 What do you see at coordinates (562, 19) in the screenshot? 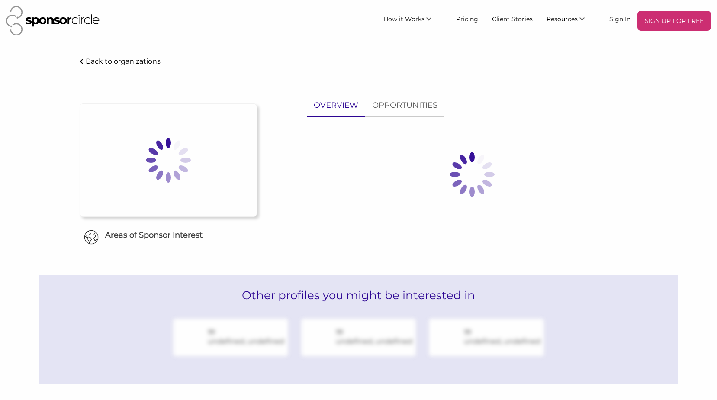
I see `span: Resources` at bounding box center [562, 19].